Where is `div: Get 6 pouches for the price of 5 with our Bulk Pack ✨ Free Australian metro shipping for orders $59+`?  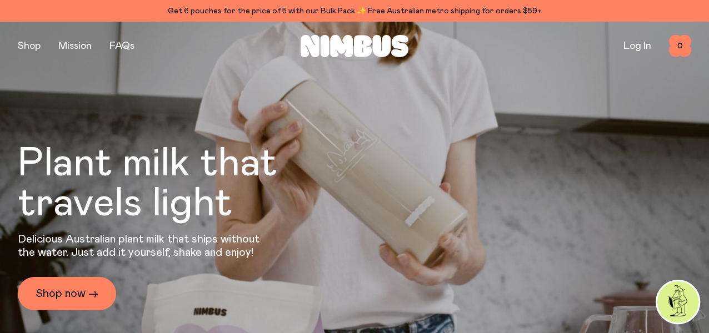
div: Get 6 pouches for the price of 5 with our Bulk Pack ✨ Free Australian metro shipping for orders $59+ is located at coordinates (355, 11).